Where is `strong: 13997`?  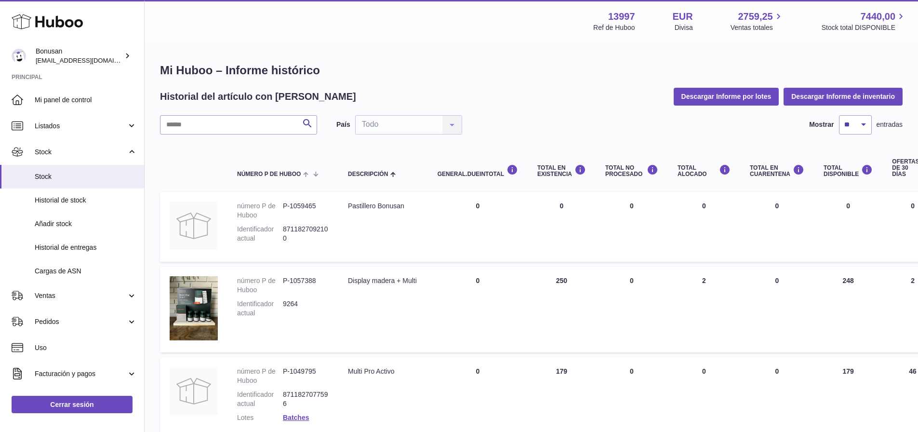 strong: 13997 is located at coordinates (621, 16).